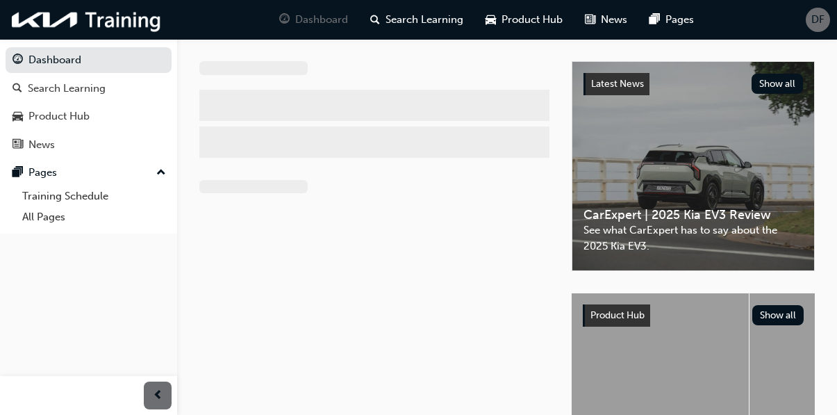 Image resolution: width=837 pixels, height=415 pixels. I want to click on span: Latest News, so click(617, 83).